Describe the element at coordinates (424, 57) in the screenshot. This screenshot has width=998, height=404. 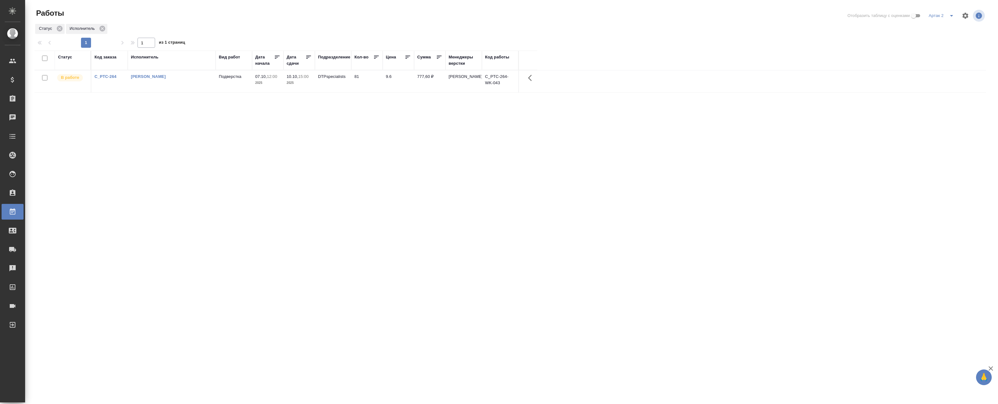
I see `div: Сумма` at that location.